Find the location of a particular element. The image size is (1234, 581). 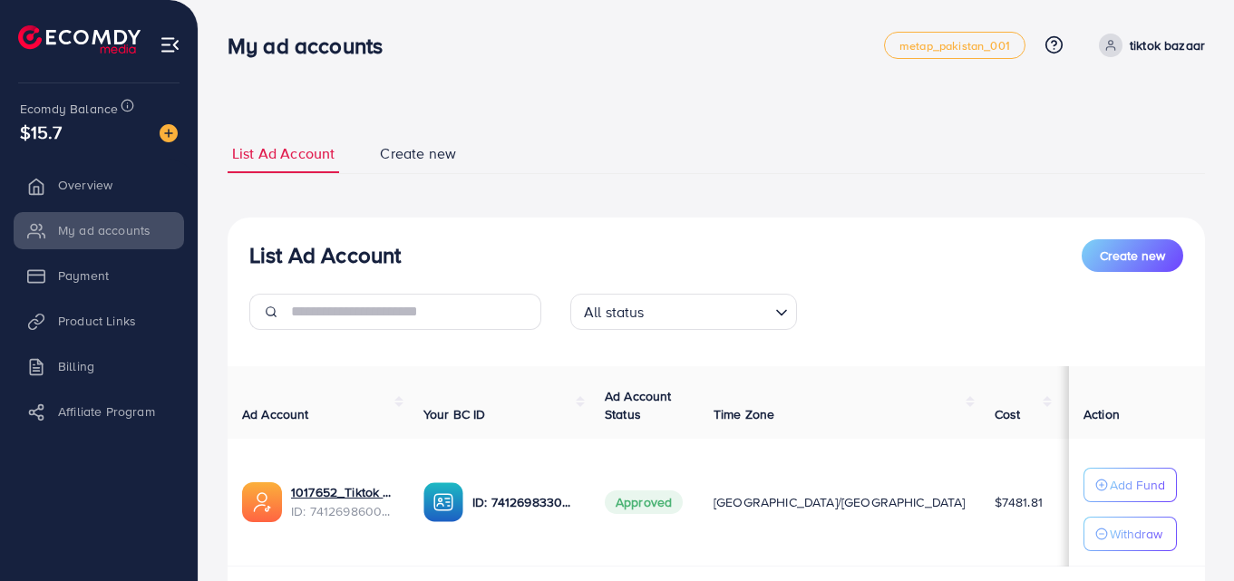

span: Cost is located at coordinates (1008, 414).